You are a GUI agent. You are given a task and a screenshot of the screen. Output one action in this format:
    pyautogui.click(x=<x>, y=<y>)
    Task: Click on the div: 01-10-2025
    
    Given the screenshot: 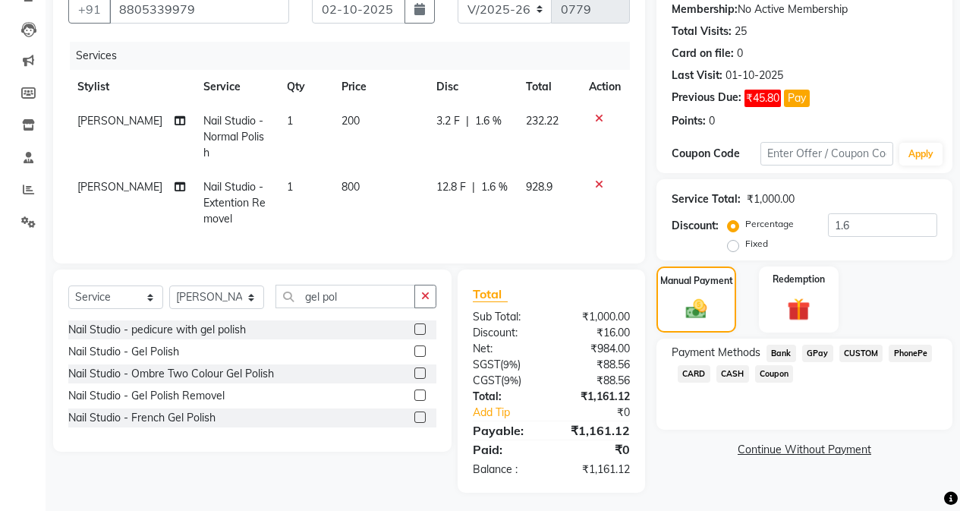 What is the action you would take?
    pyautogui.click(x=755, y=75)
    